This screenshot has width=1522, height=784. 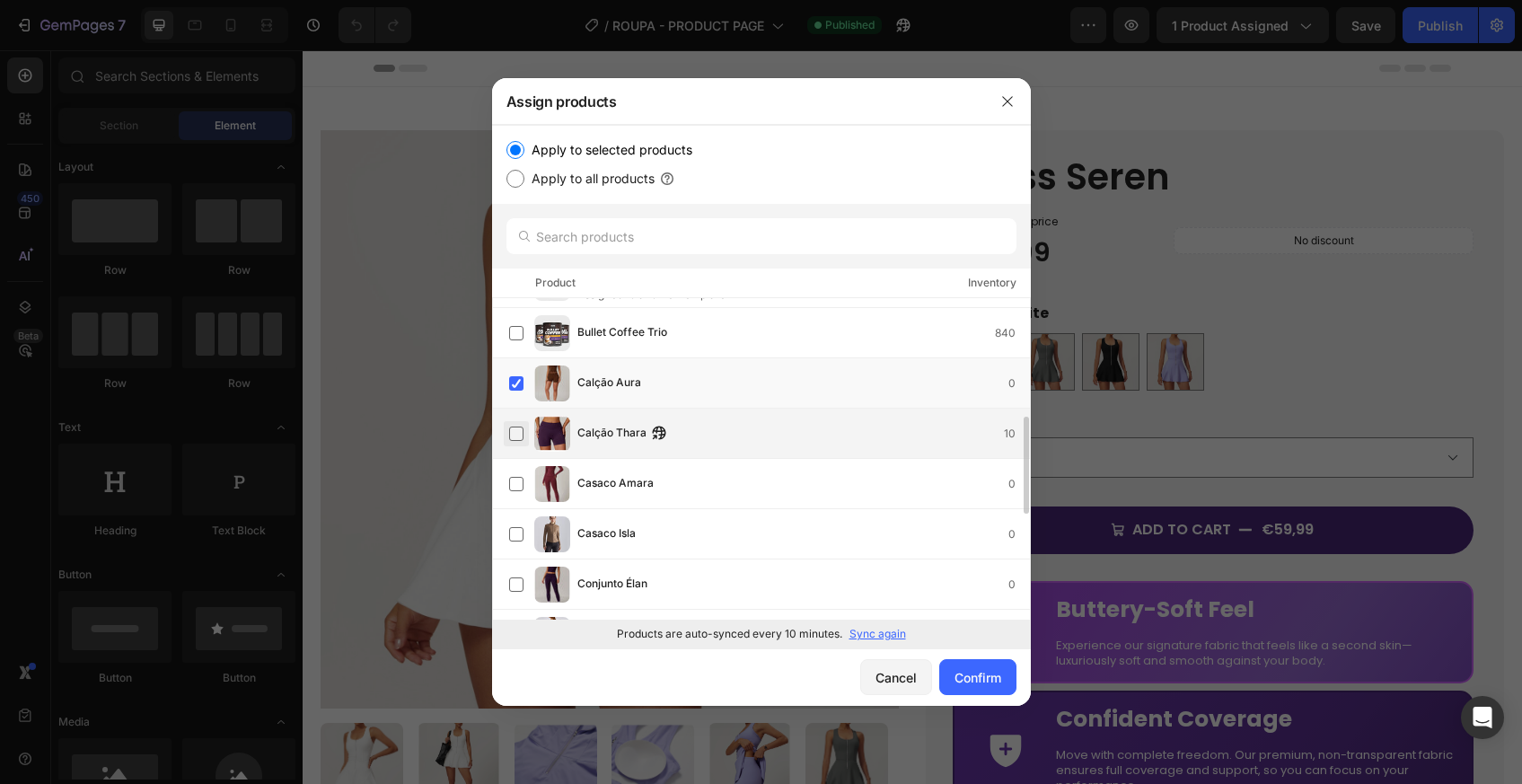 What do you see at coordinates (954, 560) in the screenshot?
I see `h2: Buttery-Soft Feel` at bounding box center [954, 560].